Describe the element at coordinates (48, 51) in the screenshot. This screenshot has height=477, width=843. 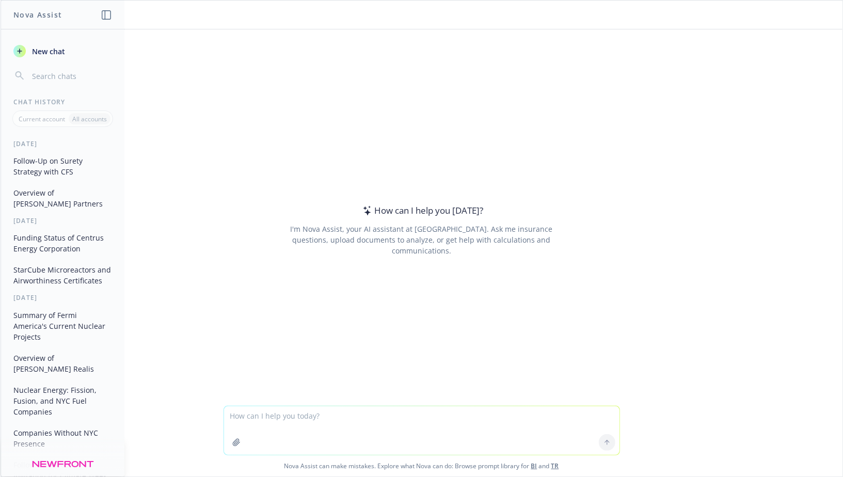
I see `span: New chat` at that location.